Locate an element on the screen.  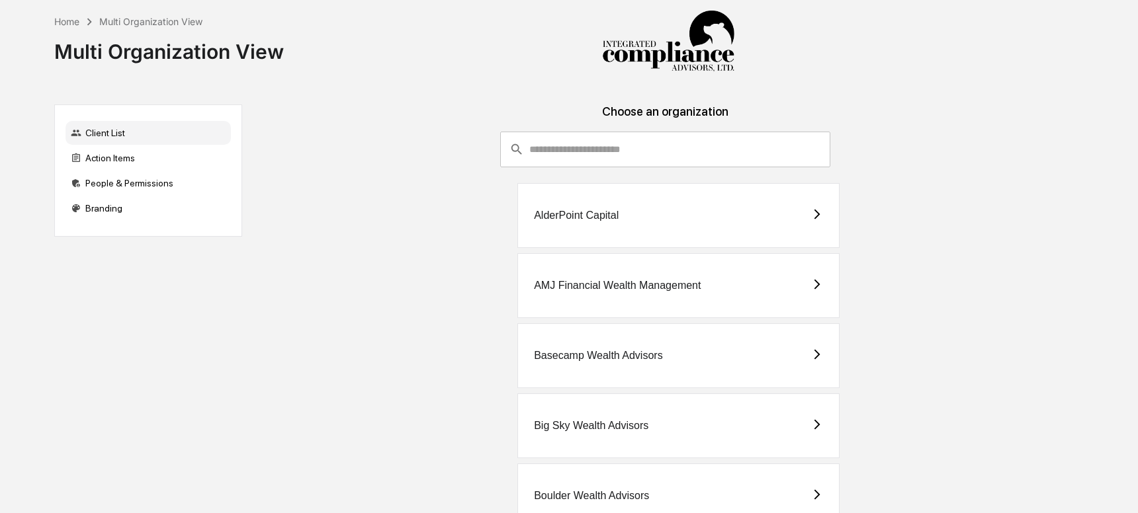
div: Branding is located at coordinates (148, 208).